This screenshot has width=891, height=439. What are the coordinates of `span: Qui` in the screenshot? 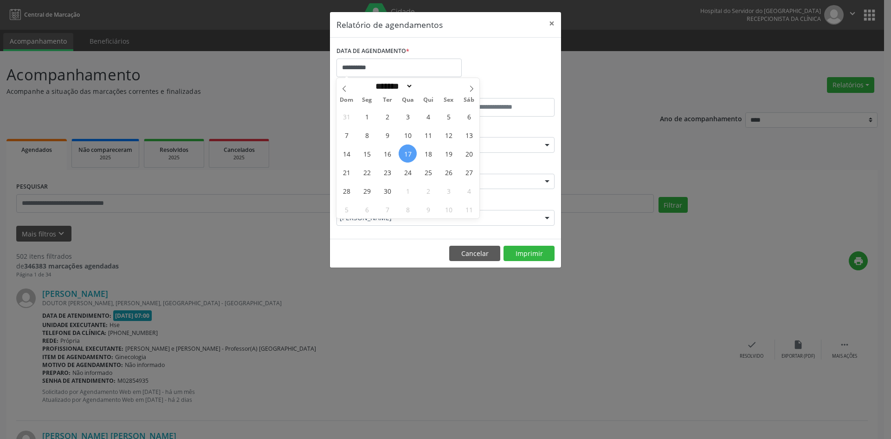 It's located at (428, 100).